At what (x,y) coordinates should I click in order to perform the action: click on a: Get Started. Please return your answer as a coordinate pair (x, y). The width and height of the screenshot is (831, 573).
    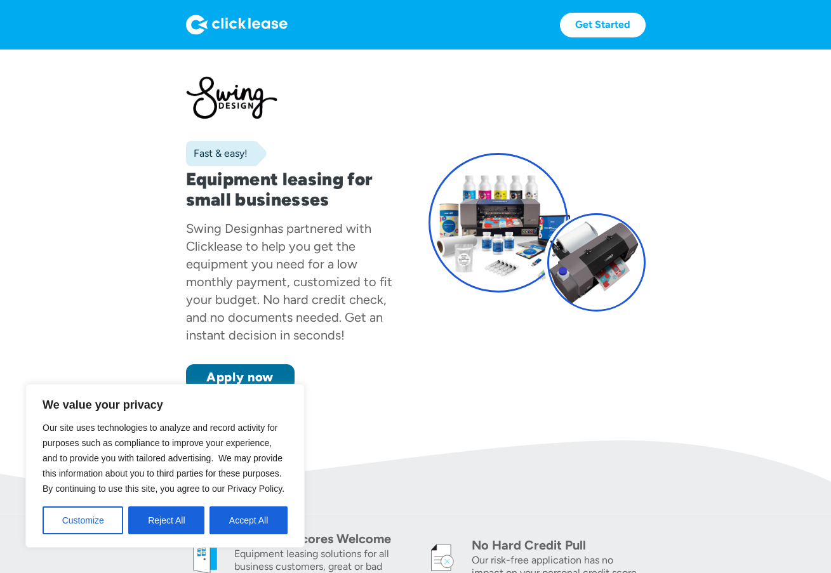
    Looking at the image, I should click on (602, 25).